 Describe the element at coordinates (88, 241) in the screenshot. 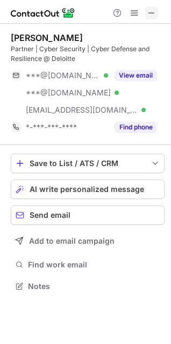

I see `button: Add to email campaign` at that location.